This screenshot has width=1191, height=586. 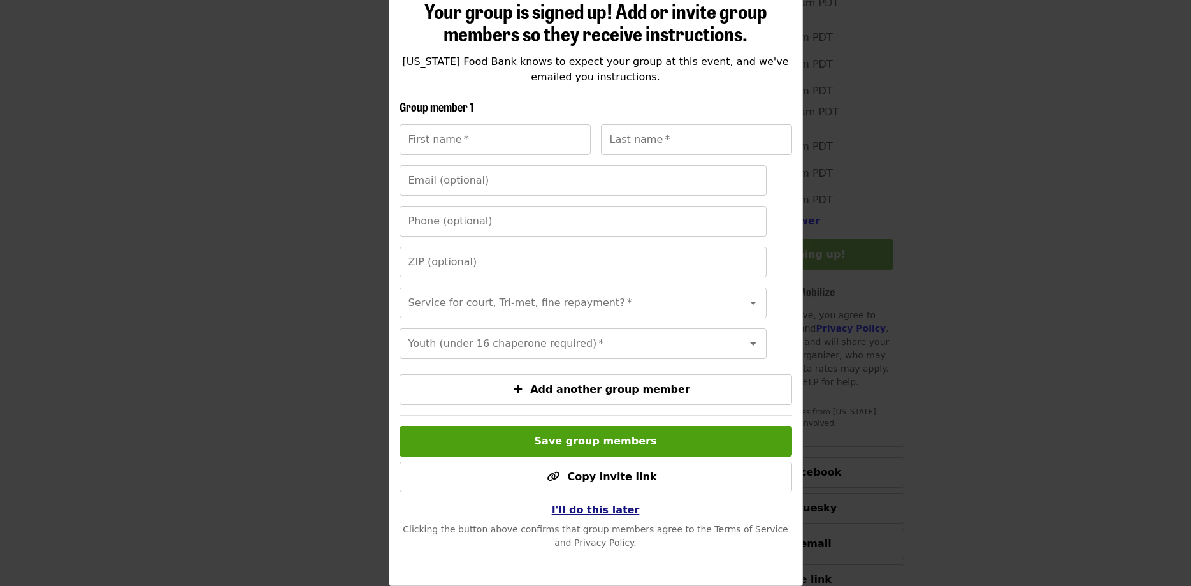 What do you see at coordinates (612, 476) in the screenshot?
I see `span: Copy invite link` at bounding box center [612, 476].